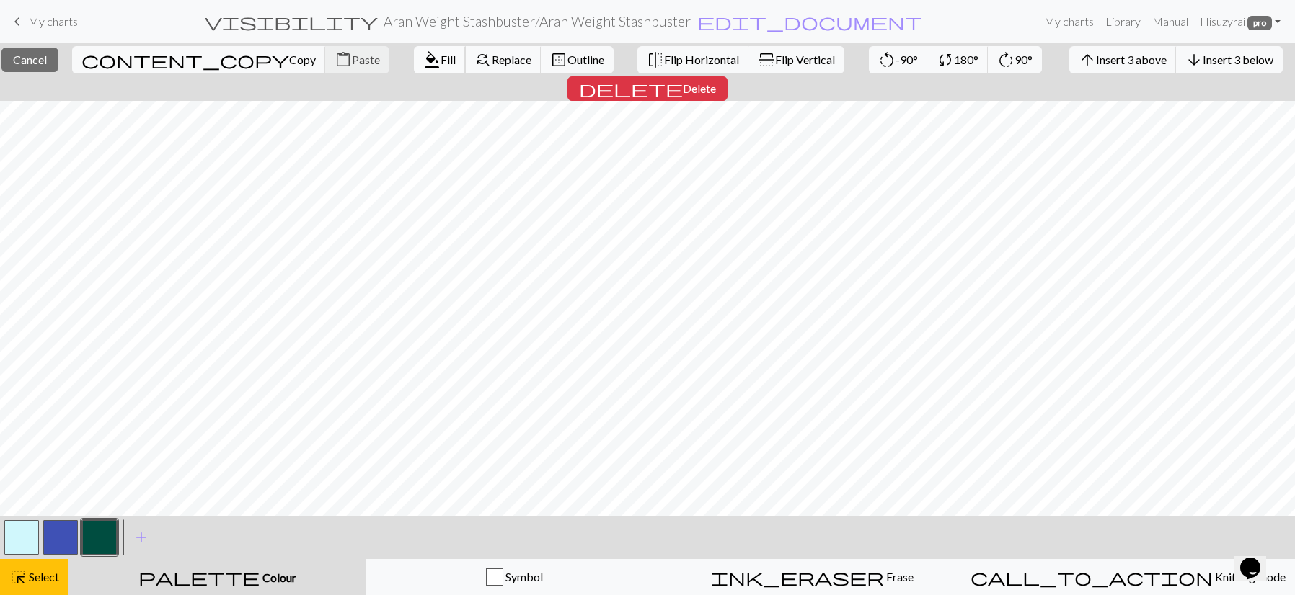  What do you see at coordinates (278, 577) in the screenshot?
I see `span: Colour` at bounding box center [278, 577].